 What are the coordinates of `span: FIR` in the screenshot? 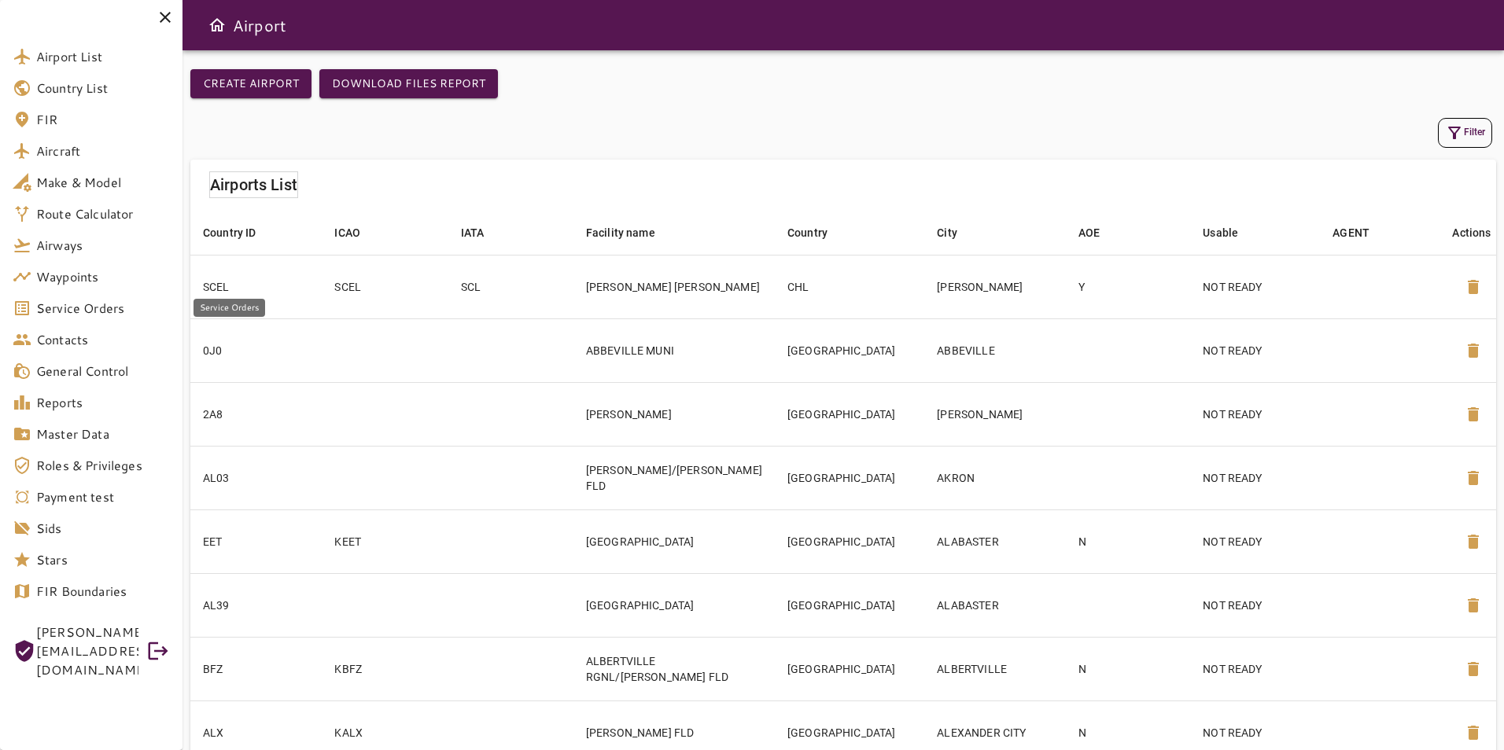 It's located at (103, 120).